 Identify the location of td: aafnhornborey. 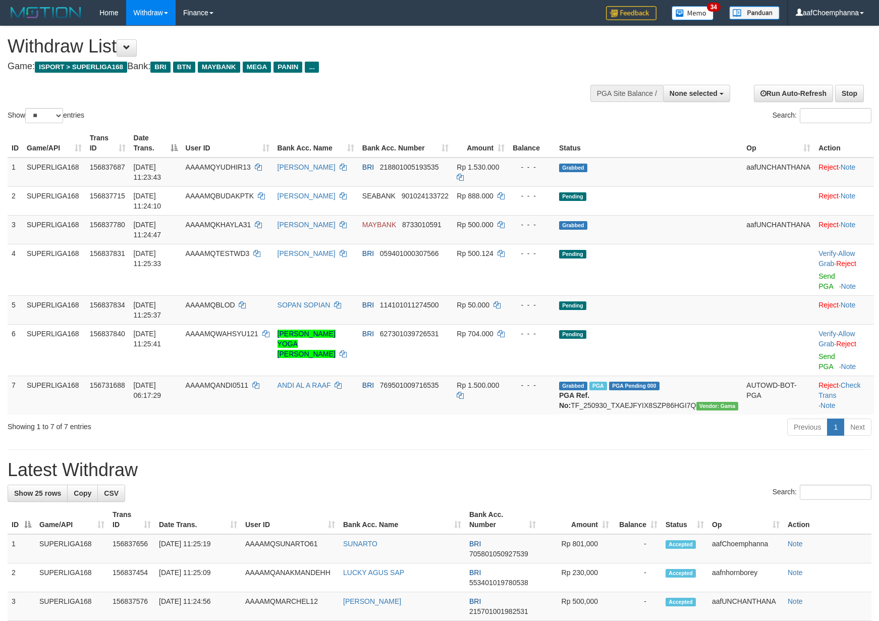
(746, 577).